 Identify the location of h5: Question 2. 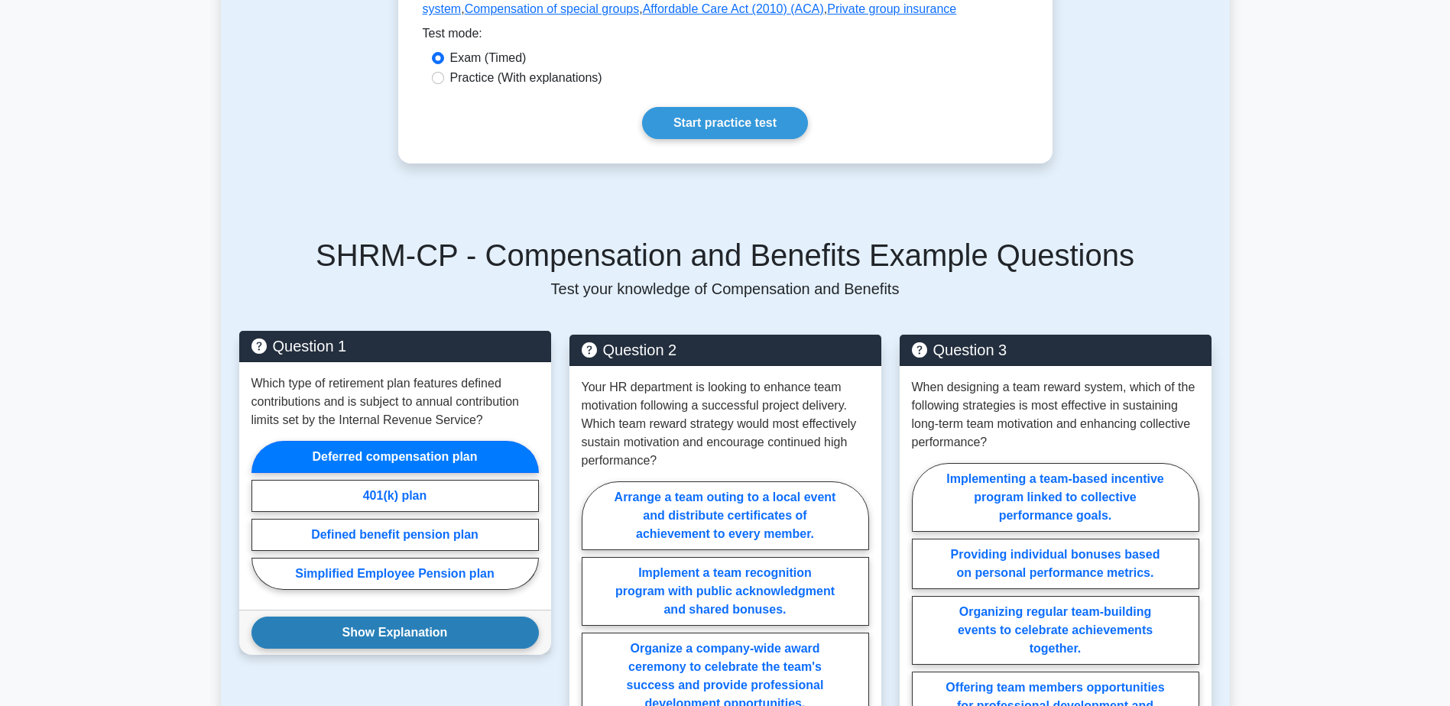
(726, 350).